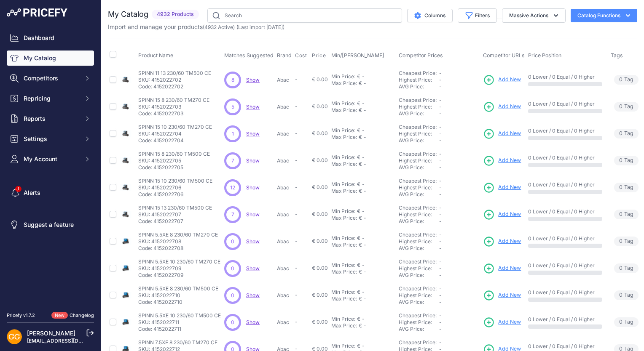  Describe the element at coordinates (232, 107) in the screenshot. I see `span: 5` at that location.